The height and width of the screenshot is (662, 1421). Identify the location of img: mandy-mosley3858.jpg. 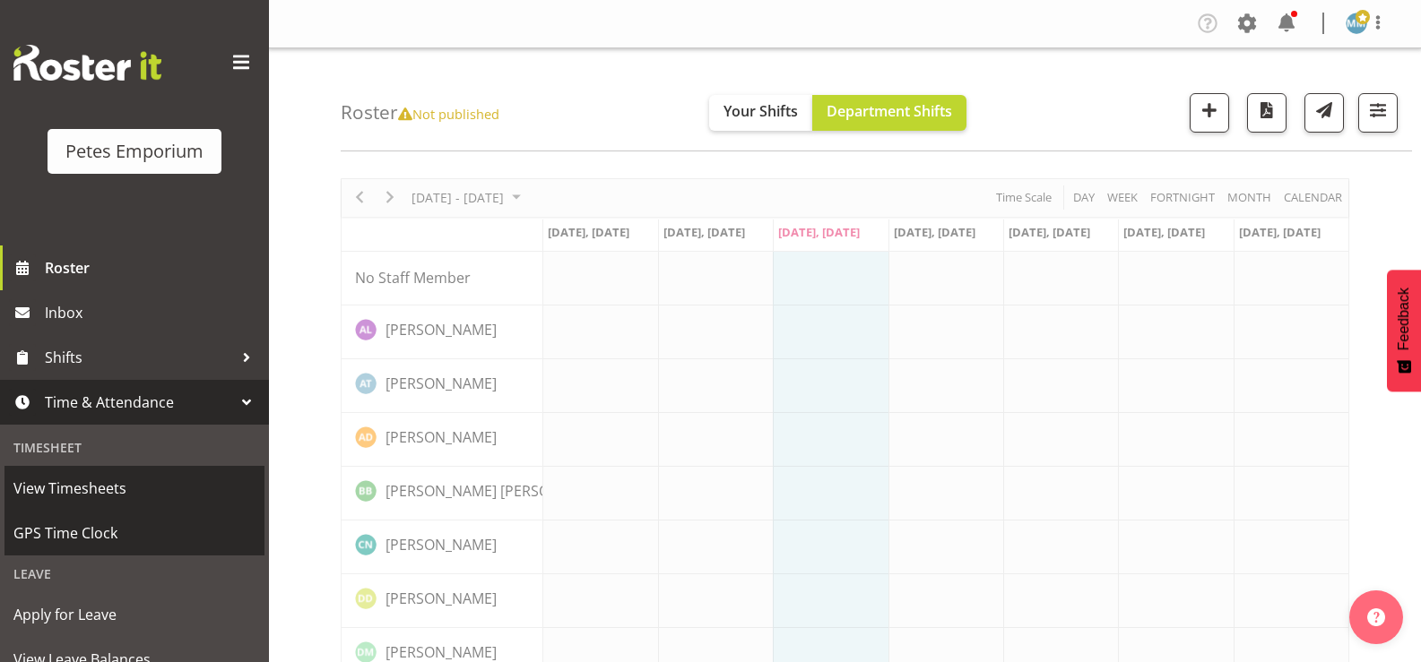
(1356, 23).